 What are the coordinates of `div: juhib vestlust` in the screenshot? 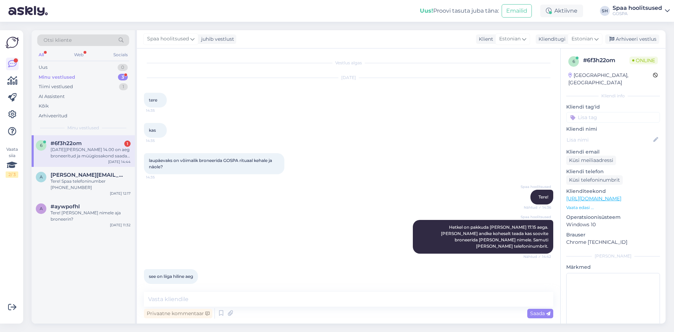 It's located at (216, 39).